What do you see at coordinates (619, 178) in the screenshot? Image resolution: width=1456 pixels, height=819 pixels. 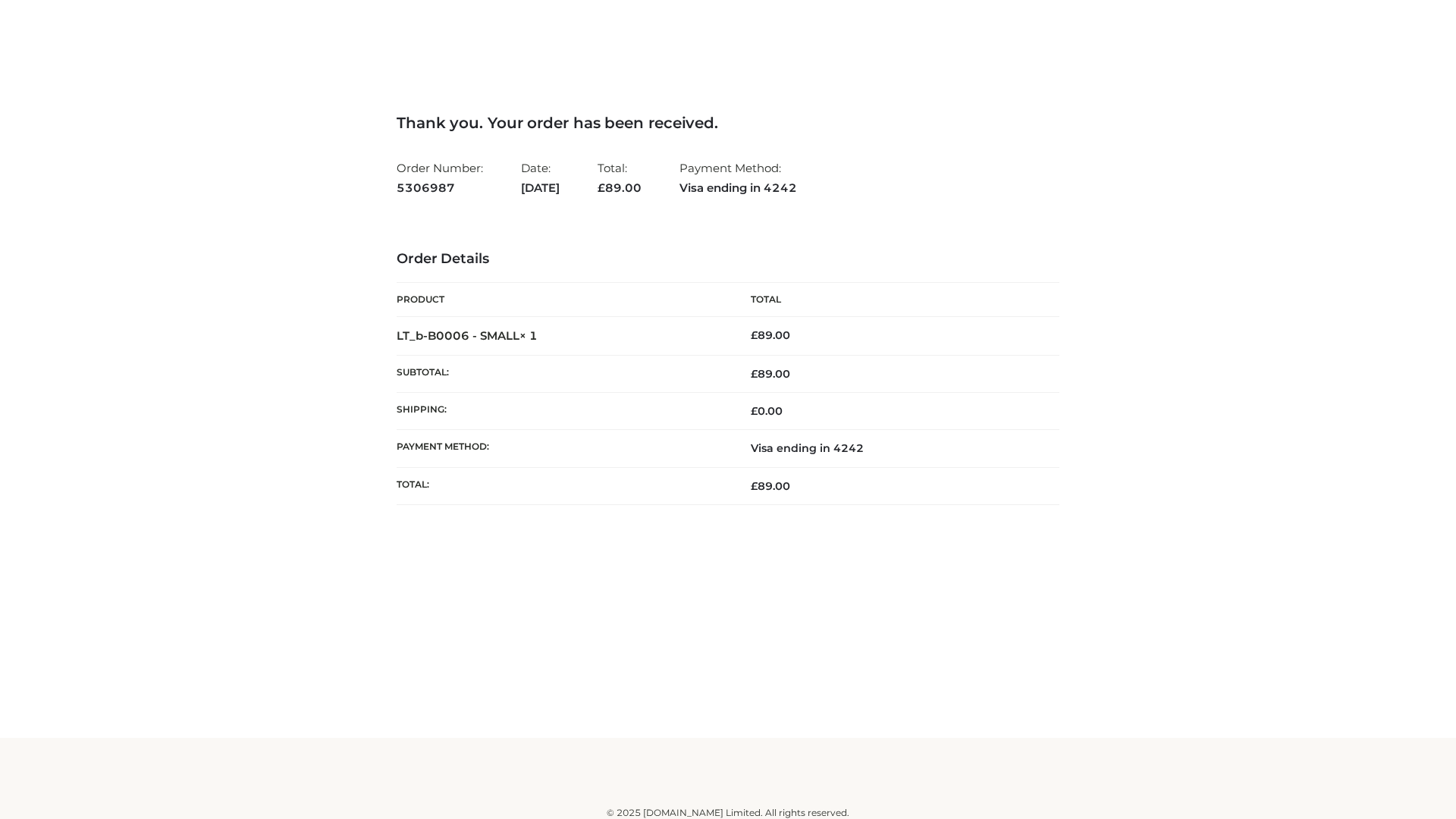 I see `li: Total:` at bounding box center [619, 178].